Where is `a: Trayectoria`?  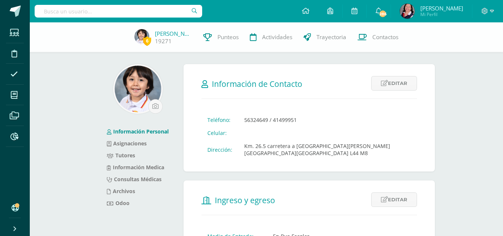
a: Trayectoria is located at coordinates (325, 37).